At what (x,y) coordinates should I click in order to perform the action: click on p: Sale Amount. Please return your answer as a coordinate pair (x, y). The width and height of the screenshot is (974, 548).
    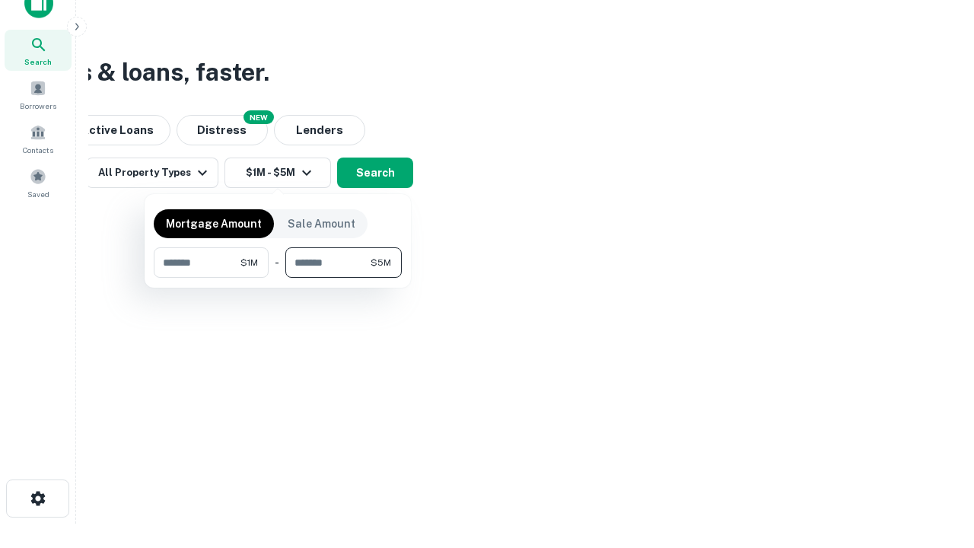
    Looking at the image, I should click on (321, 224).